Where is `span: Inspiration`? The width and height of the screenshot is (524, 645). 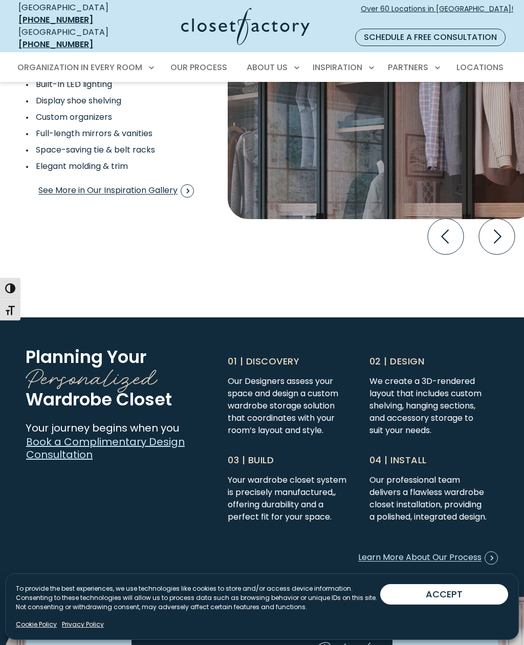 span: Inspiration is located at coordinates (337, 67).